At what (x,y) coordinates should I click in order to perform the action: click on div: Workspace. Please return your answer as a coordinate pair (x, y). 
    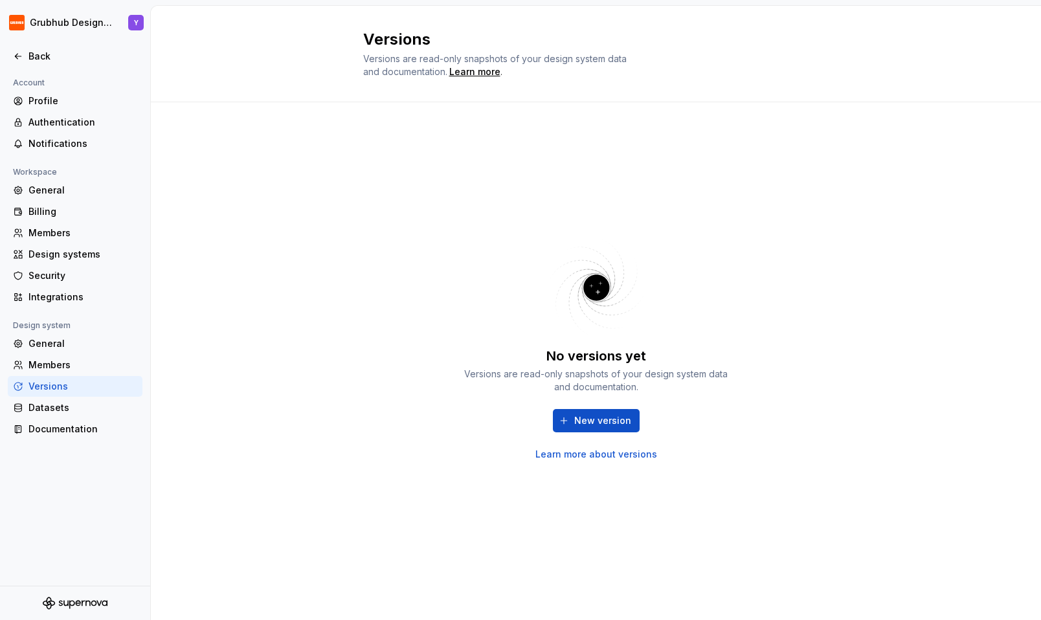
    Looking at the image, I should click on (35, 172).